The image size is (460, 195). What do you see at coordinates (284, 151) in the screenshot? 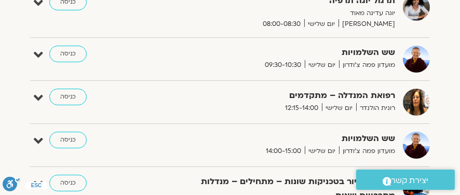
I see `span: 14:00-15:00` at bounding box center [284, 151].